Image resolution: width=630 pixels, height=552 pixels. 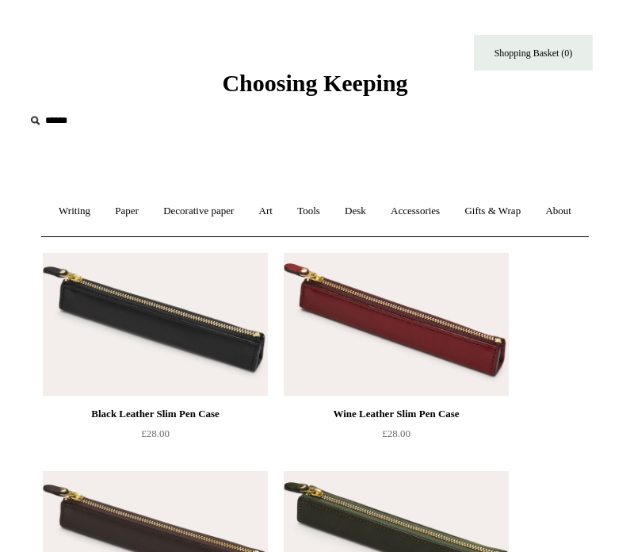 What do you see at coordinates (308, 211) in the screenshot?
I see `a: Tools` at bounding box center [308, 211].